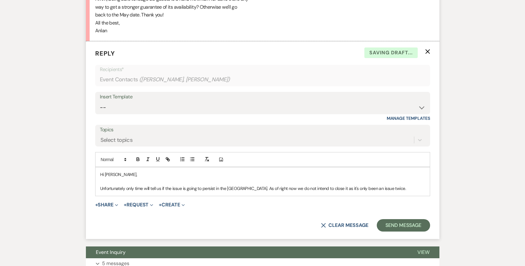  What do you see at coordinates (111, 252) in the screenshot?
I see `span: Event Inquiry` at bounding box center [111, 252].